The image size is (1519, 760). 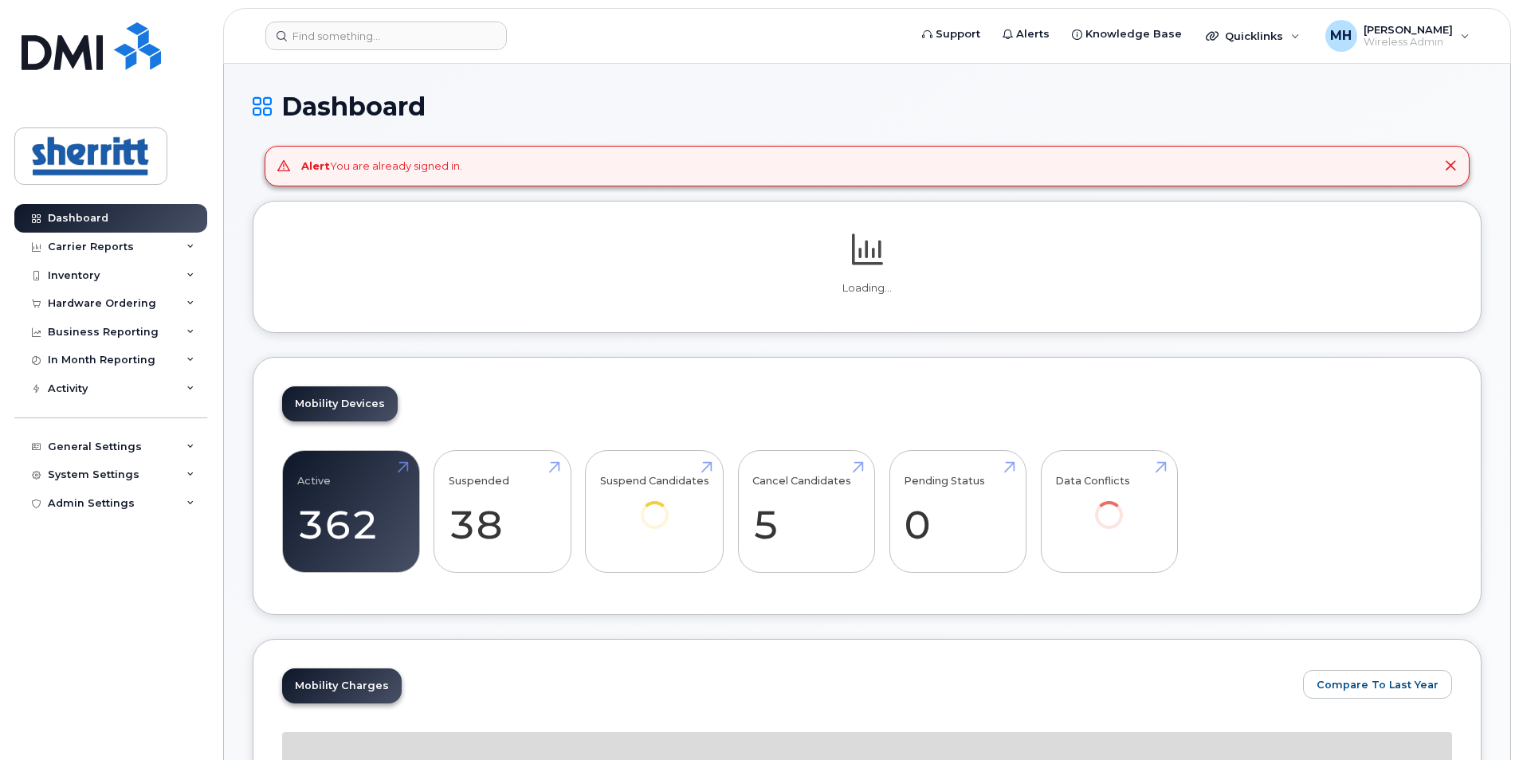 What do you see at coordinates (806, 512) in the screenshot?
I see `a: Cancel Candidates 5` at bounding box center [806, 512].